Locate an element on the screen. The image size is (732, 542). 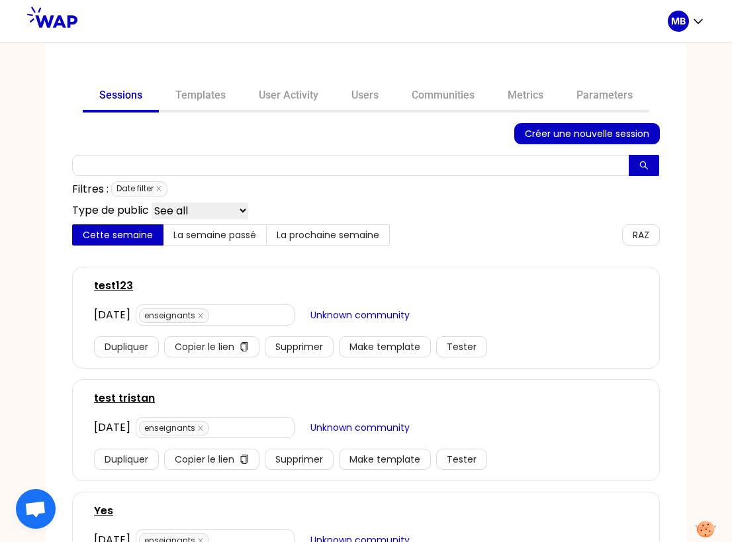
button: search is located at coordinates (644, 165).